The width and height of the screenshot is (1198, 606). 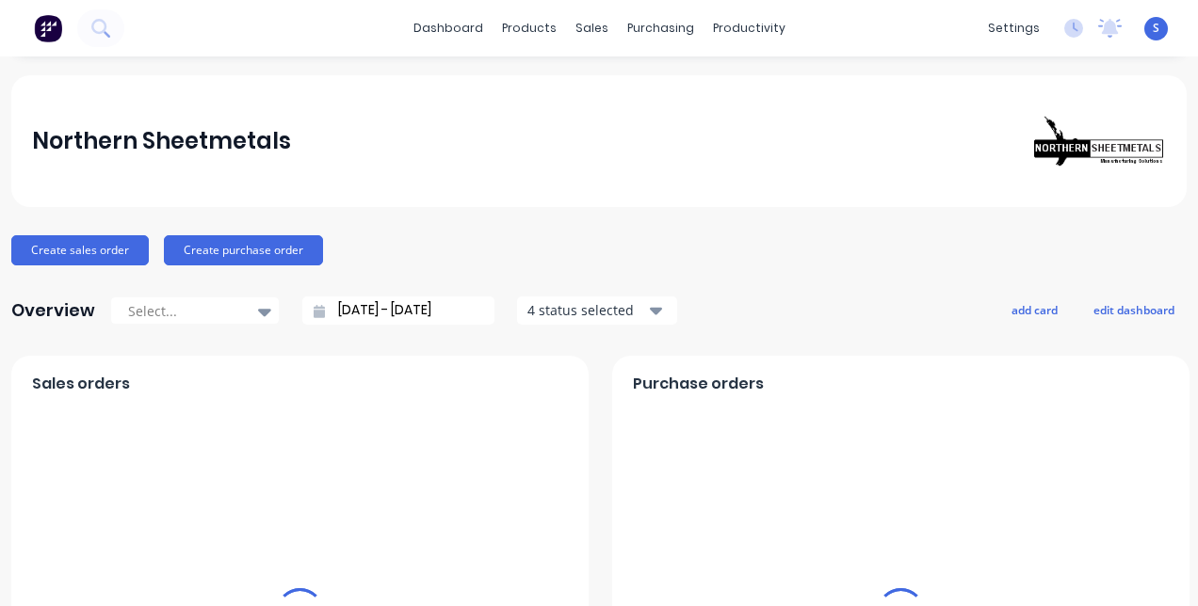 I want to click on div: sales, so click(x=591, y=28).